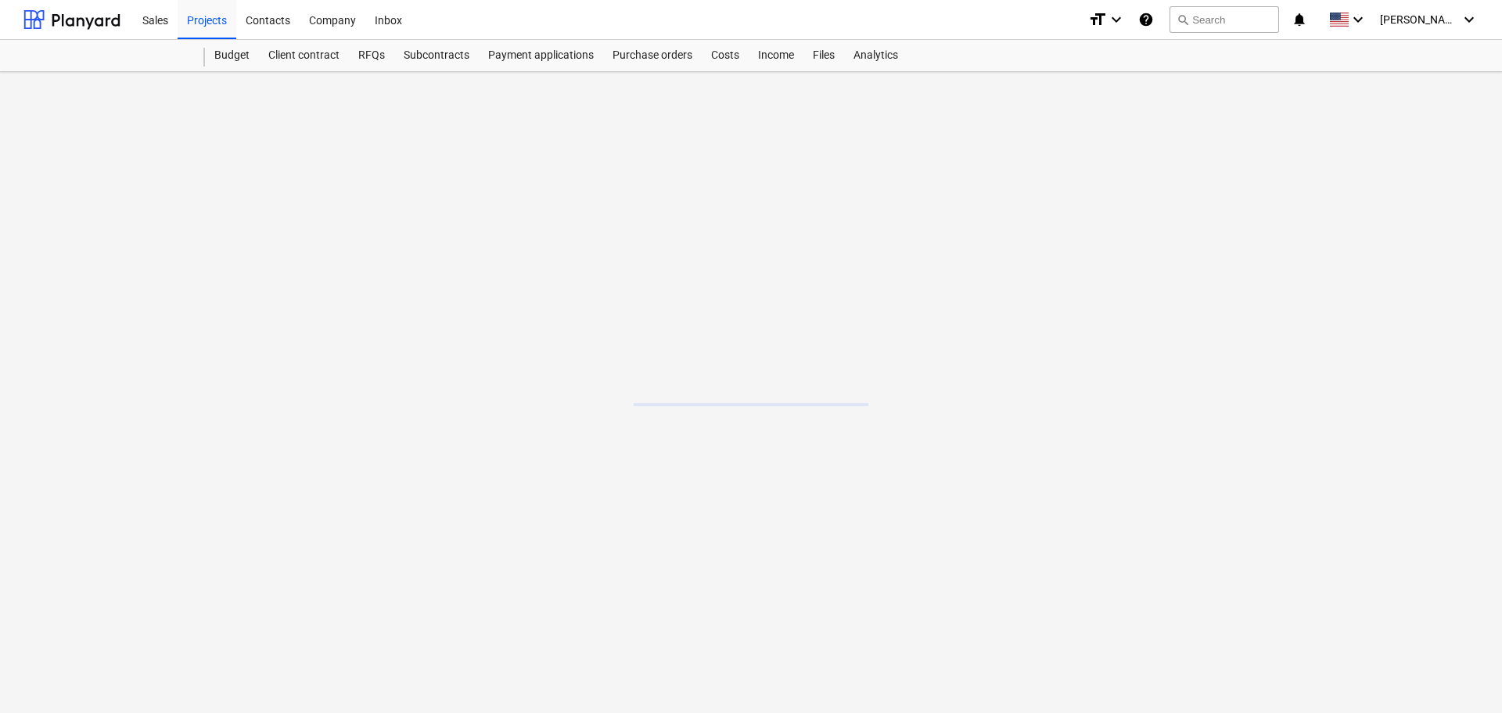 This screenshot has height=713, width=1502. What do you see at coordinates (232, 56) in the screenshot?
I see `a: Budget` at bounding box center [232, 56].